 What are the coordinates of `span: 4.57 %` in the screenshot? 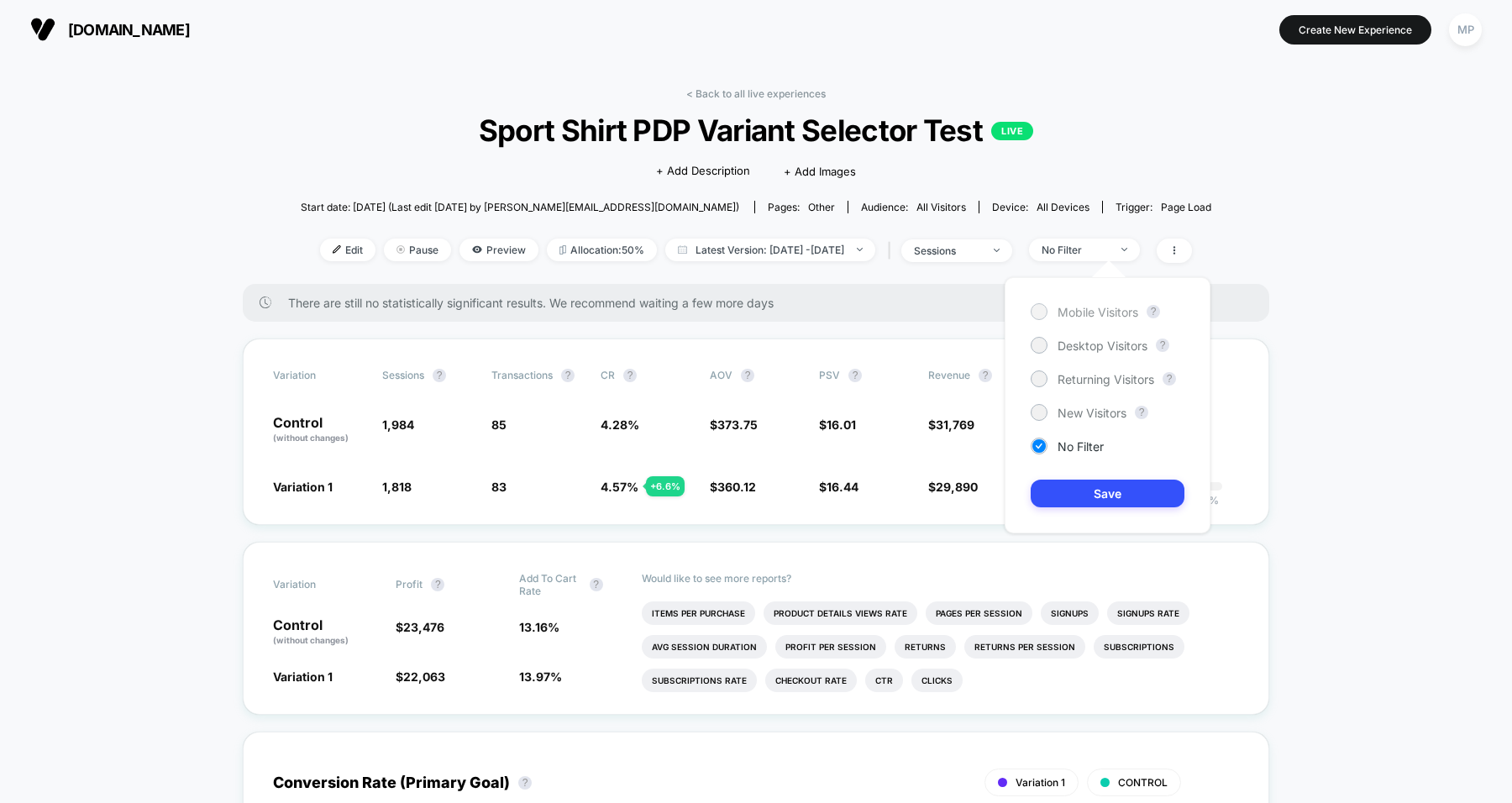 It's located at (619, 486).